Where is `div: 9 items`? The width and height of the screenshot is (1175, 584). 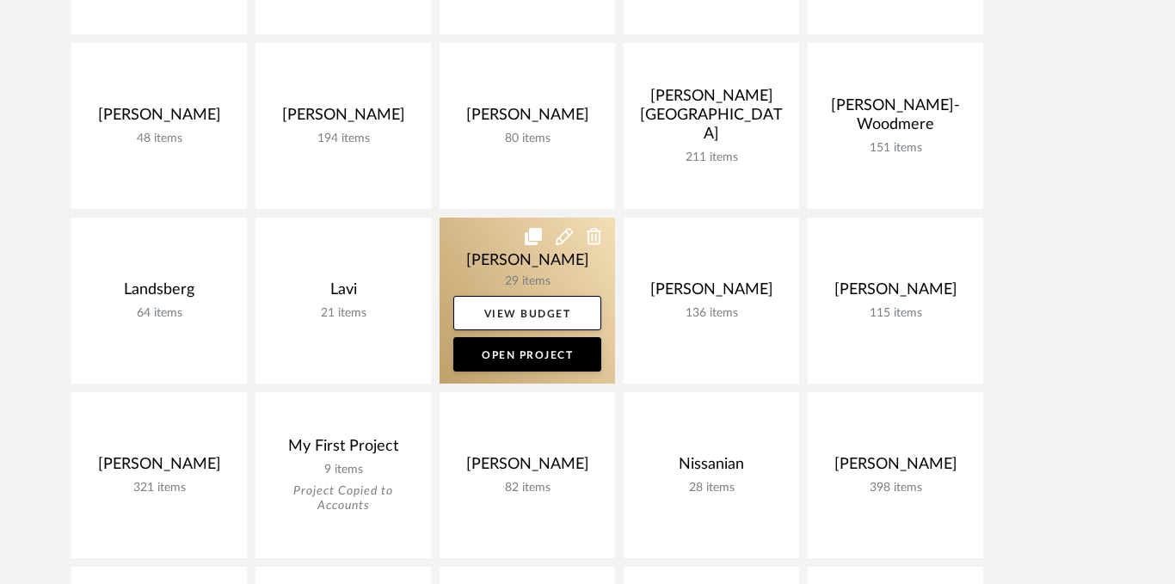 div: 9 items is located at coordinates (343, 470).